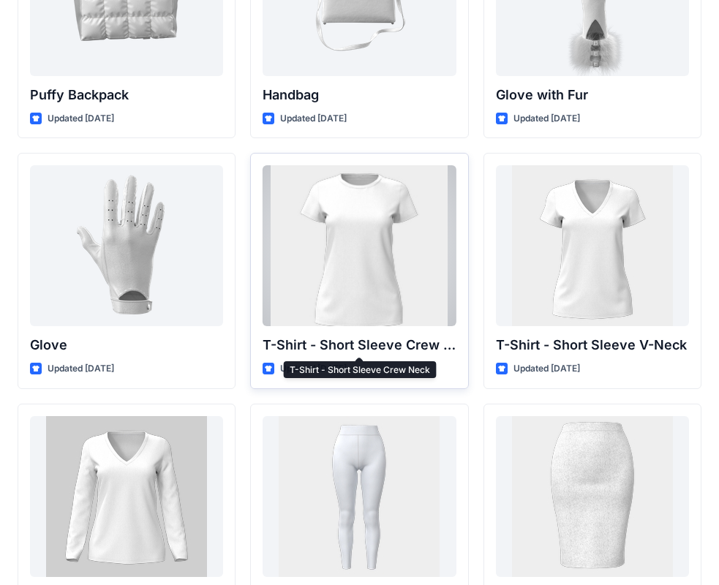 This screenshot has height=585, width=719. What do you see at coordinates (359, 496) in the screenshot?
I see `a: Leggings` at bounding box center [359, 496].